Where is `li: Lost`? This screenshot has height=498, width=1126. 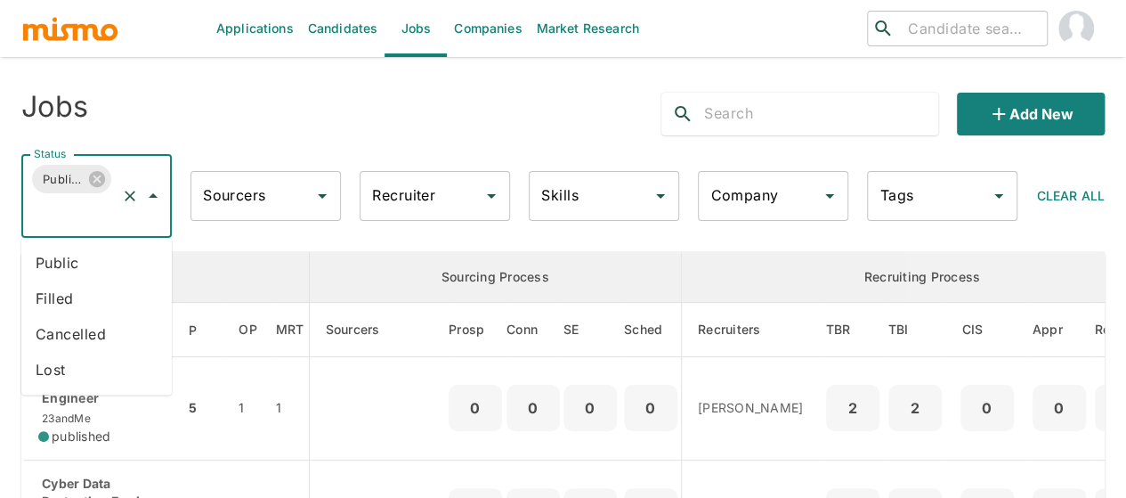 li: Lost is located at coordinates (96, 369).